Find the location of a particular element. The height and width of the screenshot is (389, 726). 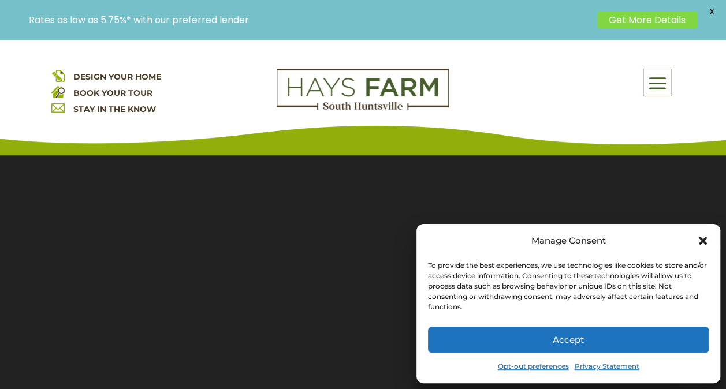

span: DESIGN YOUR HOME is located at coordinates (117, 77).